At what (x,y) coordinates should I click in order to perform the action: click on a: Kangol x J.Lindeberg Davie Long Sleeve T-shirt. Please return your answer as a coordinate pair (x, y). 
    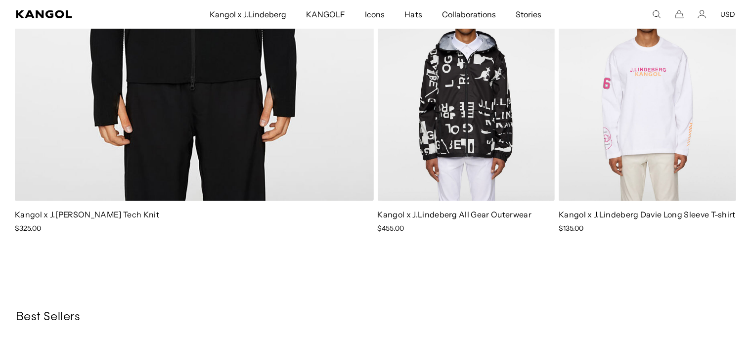
    Looking at the image, I should click on (647, 215).